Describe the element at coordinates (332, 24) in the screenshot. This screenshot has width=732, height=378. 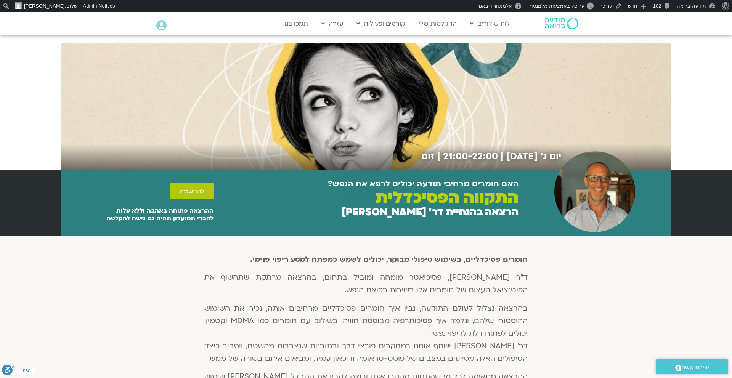
I see `a: עזרה` at that location.